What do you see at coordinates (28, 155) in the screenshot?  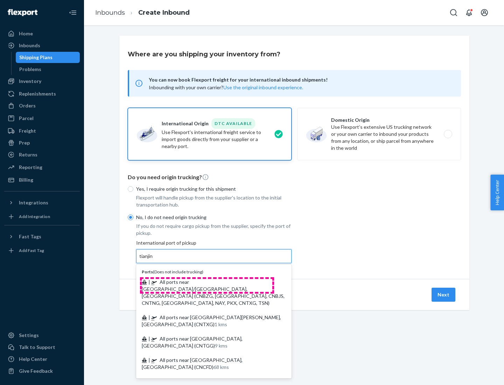 I see `div: Returns` at bounding box center [28, 155].